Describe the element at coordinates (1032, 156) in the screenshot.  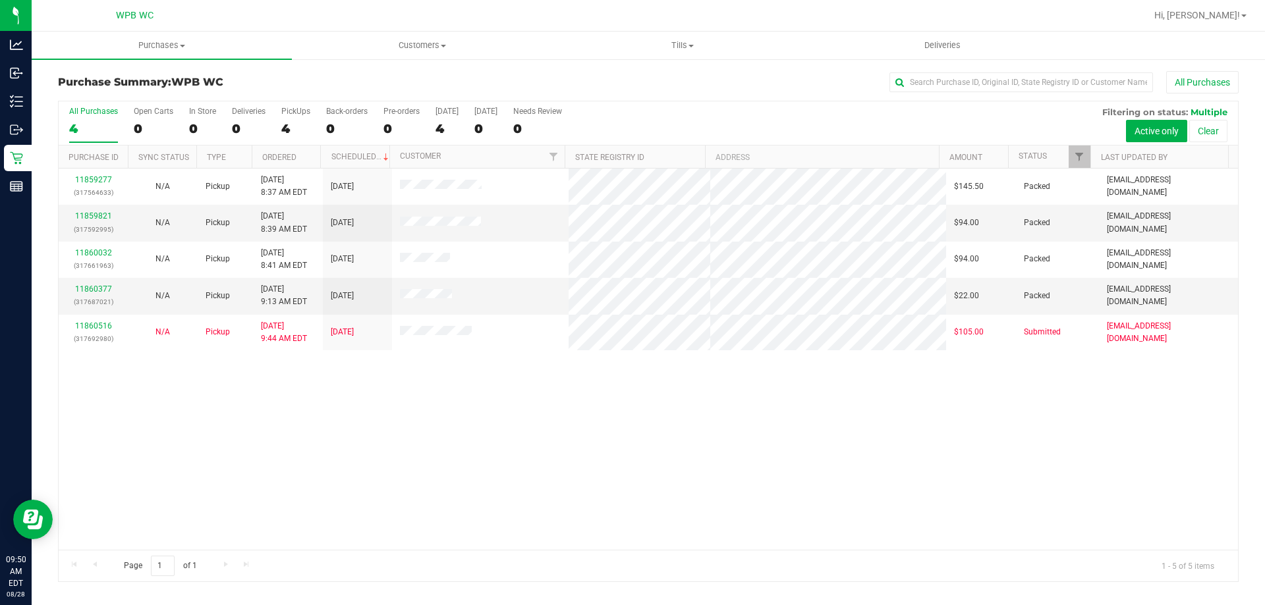
I see `a: Status` at that location.